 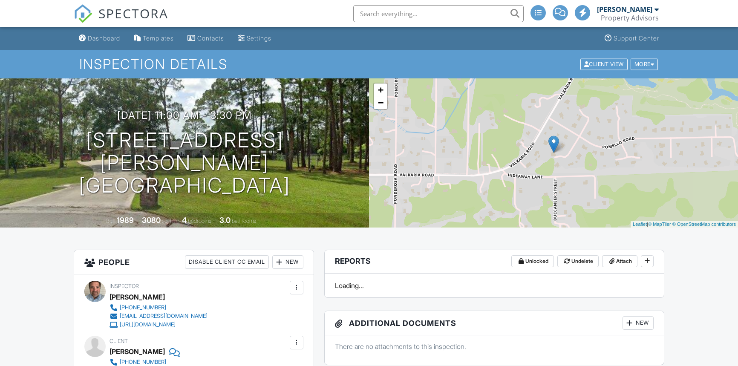 What do you see at coordinates (158, 38) in the screenshot?
I see `div: Templates` at bounding box center [158, 38].